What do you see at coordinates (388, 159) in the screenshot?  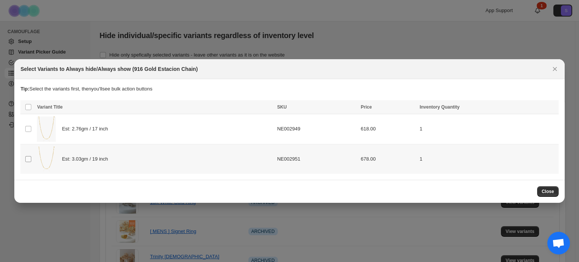 I see `td: 678.00` at bounding box center [388, 159].